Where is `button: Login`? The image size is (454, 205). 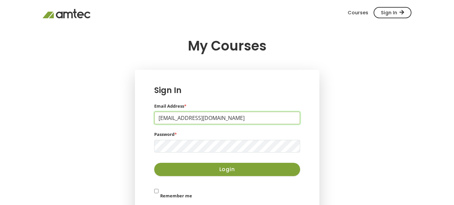 button: Login is located at coordinates (227, 170).